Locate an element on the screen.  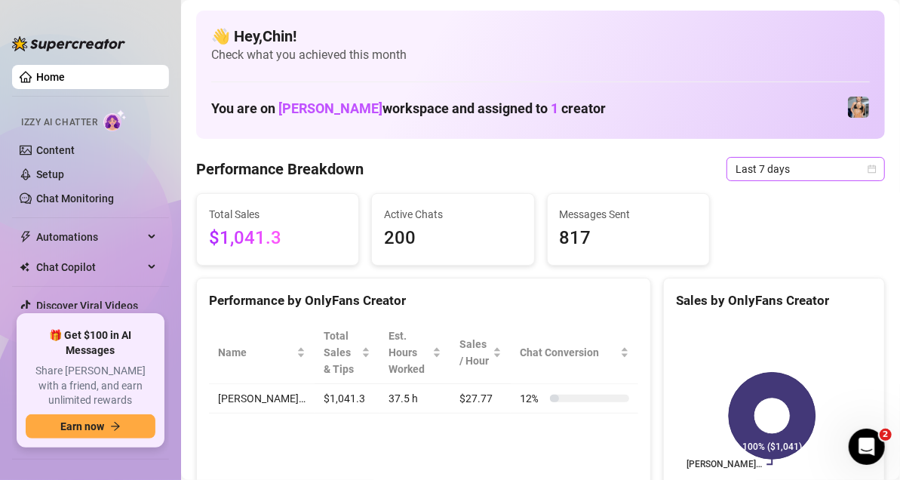
img: AI Chatter is located at coordinates (115, 120).